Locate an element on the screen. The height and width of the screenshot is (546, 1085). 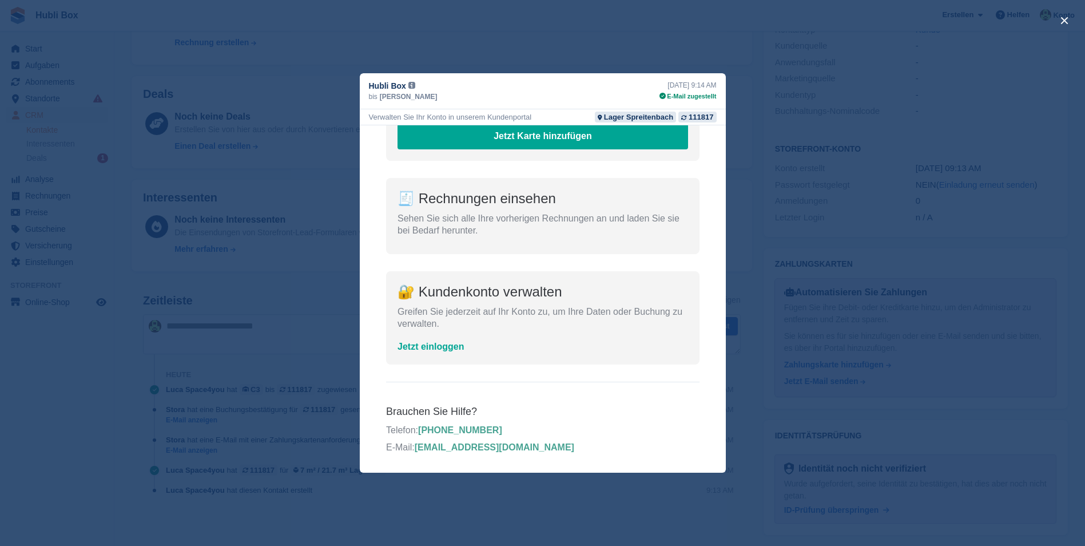
div: E-Mail zugestellt is located at coordinates (687, 96).